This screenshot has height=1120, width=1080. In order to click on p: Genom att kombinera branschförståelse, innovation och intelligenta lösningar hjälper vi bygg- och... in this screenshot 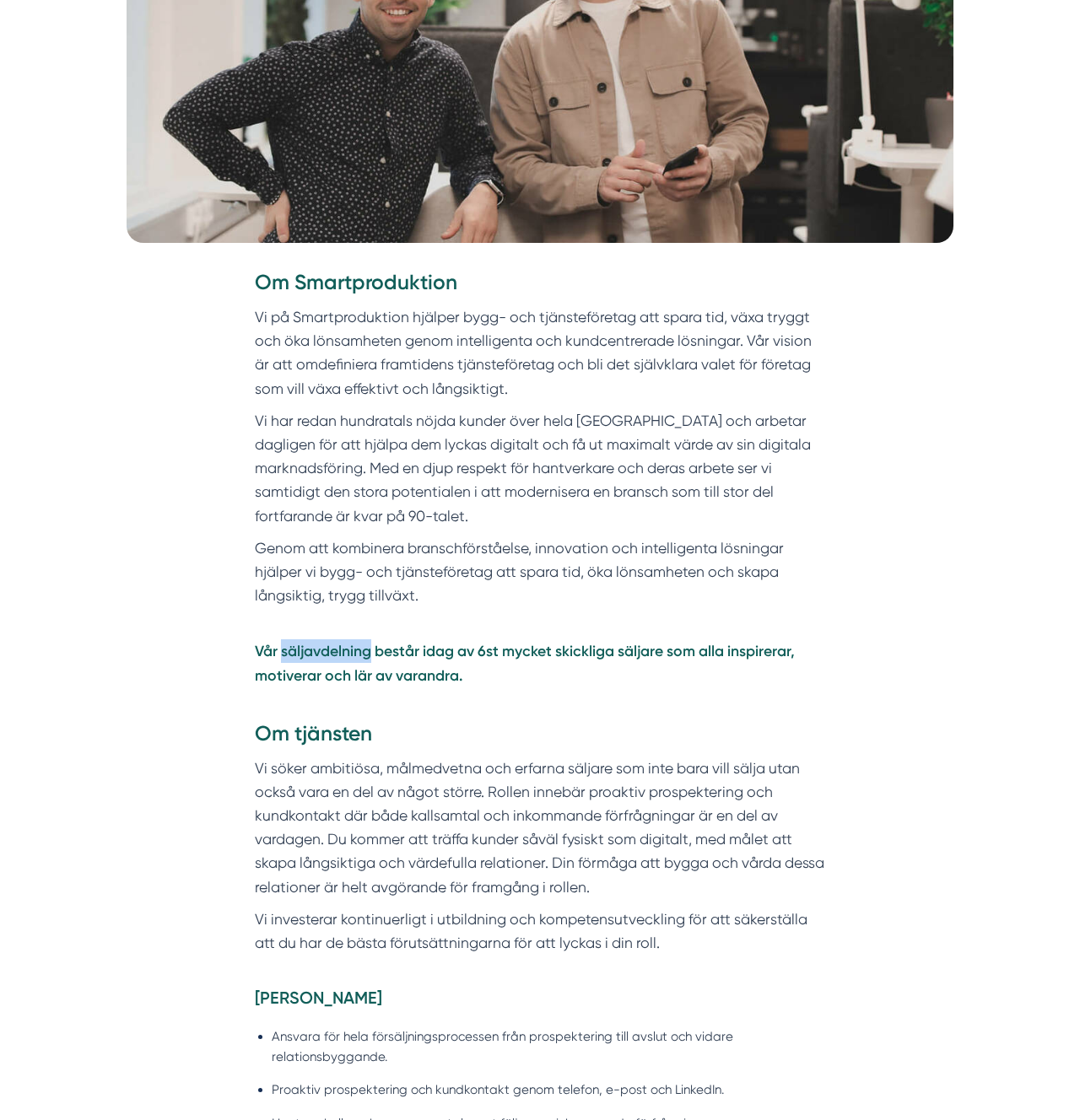, I will do `click(540, 572)`.